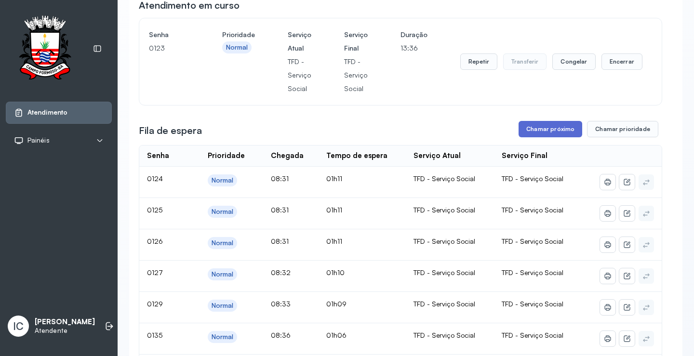 This screenshot has width=694, height=356. Describe the element at coordinates (45, 49) in the screenshot. I see `img: Logotipo do estabelecimento` at that location.